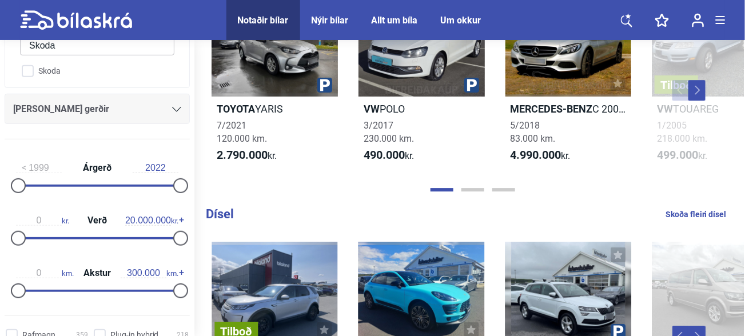 The image size is (745, 336). Describe the element at coordinates (568, 109) in the screenshot. I see `h2: C 200 4MATIC AWD` at that location.